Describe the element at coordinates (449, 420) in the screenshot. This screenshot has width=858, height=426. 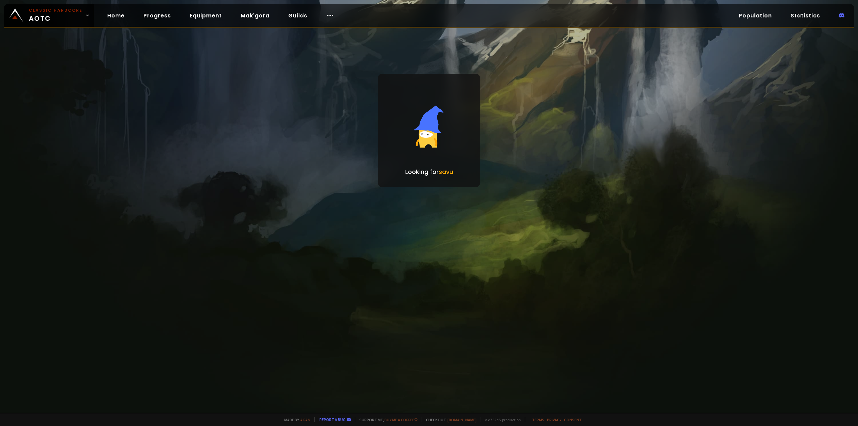
I see `span: Checkout` at that location.